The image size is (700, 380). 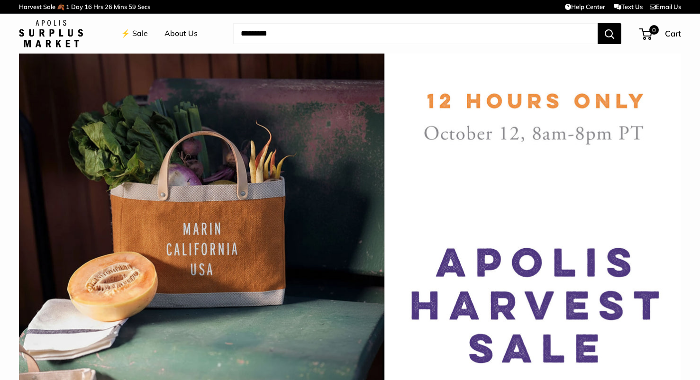 What do you see at coordinates (51, 34) in the screenshot?
I see `img: Apolis: Surplus Market` at bounding box center [51, 34].